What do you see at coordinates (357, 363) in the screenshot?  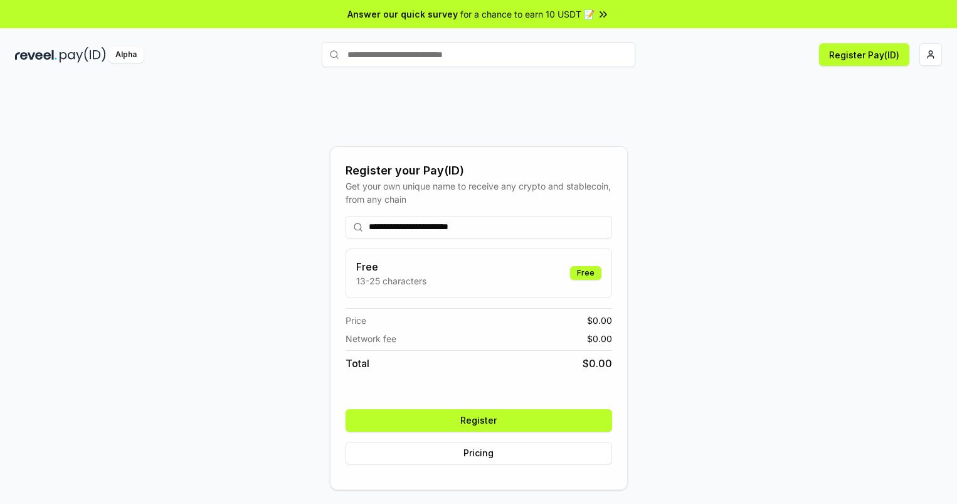 I see `span: Total` at bounding box center [357, 363].